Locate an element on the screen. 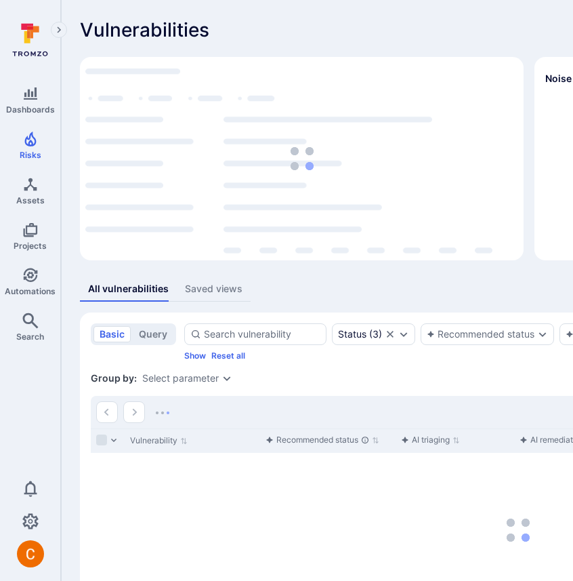 This screenshot has height=581, width=573. span: Risks is located at coordinates (30, 155).